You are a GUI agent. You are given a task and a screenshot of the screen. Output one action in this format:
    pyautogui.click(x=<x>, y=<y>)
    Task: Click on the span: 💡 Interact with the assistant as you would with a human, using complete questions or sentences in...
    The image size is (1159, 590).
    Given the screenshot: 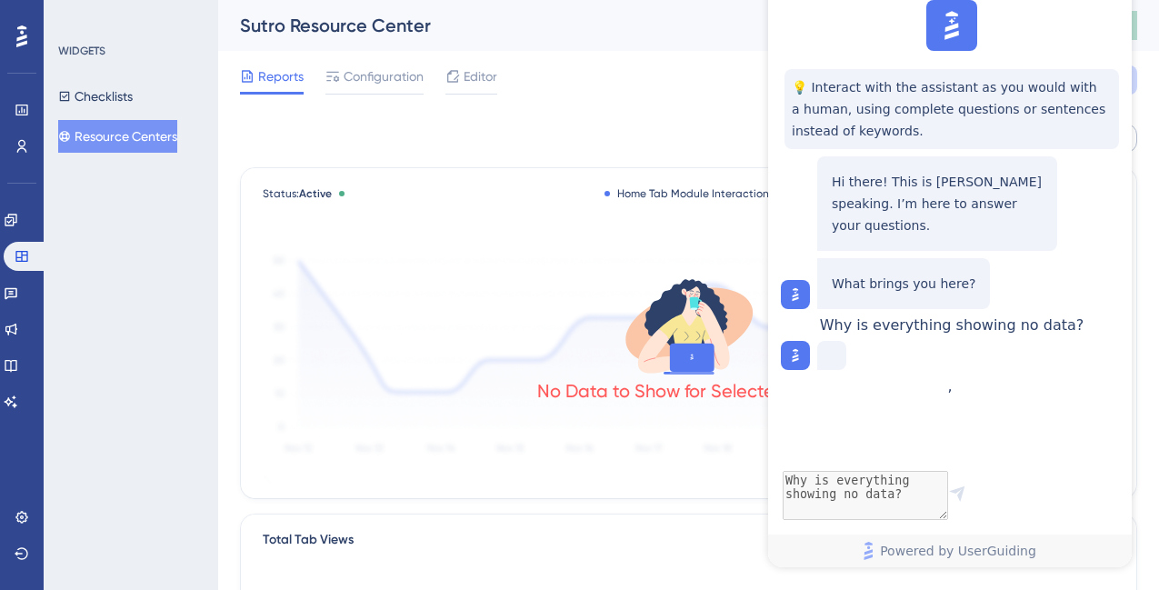 What is the action you would take?
    pyautogui.click(x=184, y=175)
    